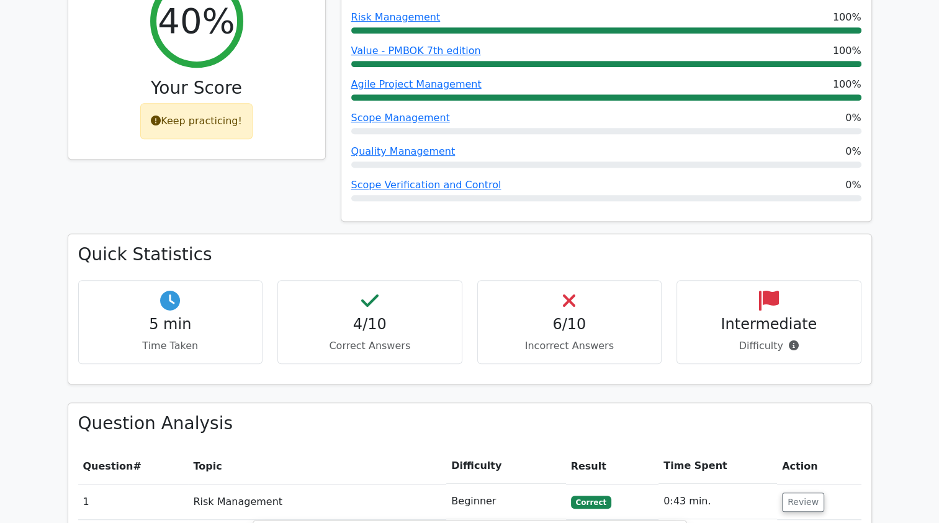 This screenshot has width=939, height=523. Describe the element at coordinates (196, 121) in the screenshot. I see `div: Keep practicing!` at that location.